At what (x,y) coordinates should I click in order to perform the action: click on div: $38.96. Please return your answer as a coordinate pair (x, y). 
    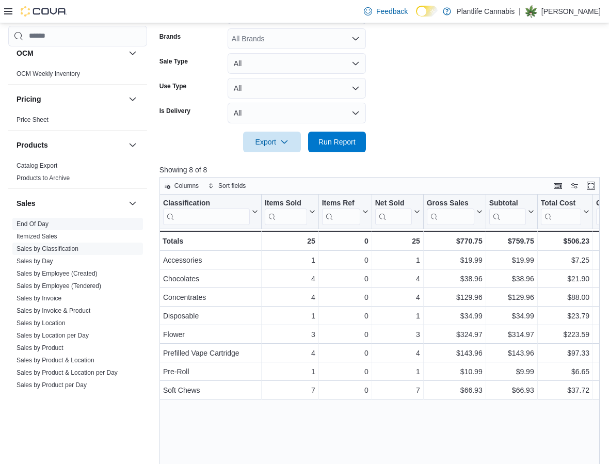
    Looking at the image, I should click on (455, 279).